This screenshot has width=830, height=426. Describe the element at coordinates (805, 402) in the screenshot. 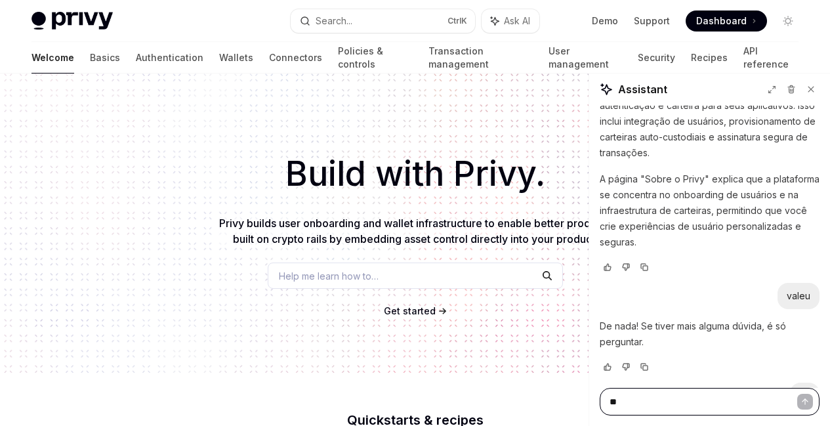

I see `button: Send message` at that location.